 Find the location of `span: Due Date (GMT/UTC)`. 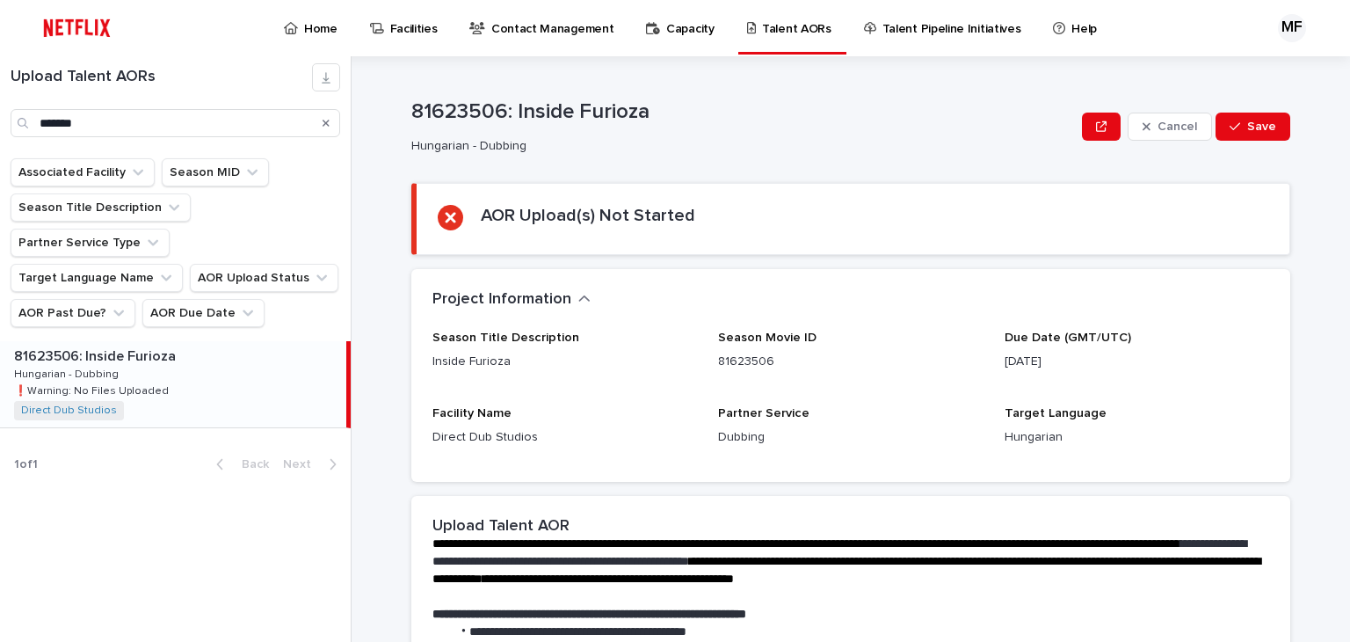

span: Due Date (GMT/UTC) is located at coordinates (1068, 337).